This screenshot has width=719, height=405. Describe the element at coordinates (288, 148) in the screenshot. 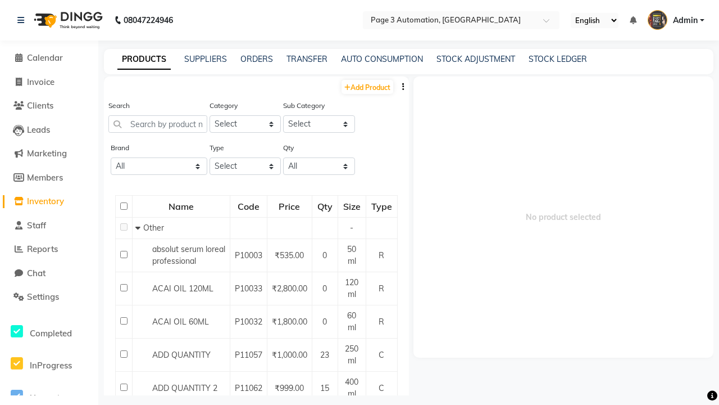

I see `label: Qty` at that location.